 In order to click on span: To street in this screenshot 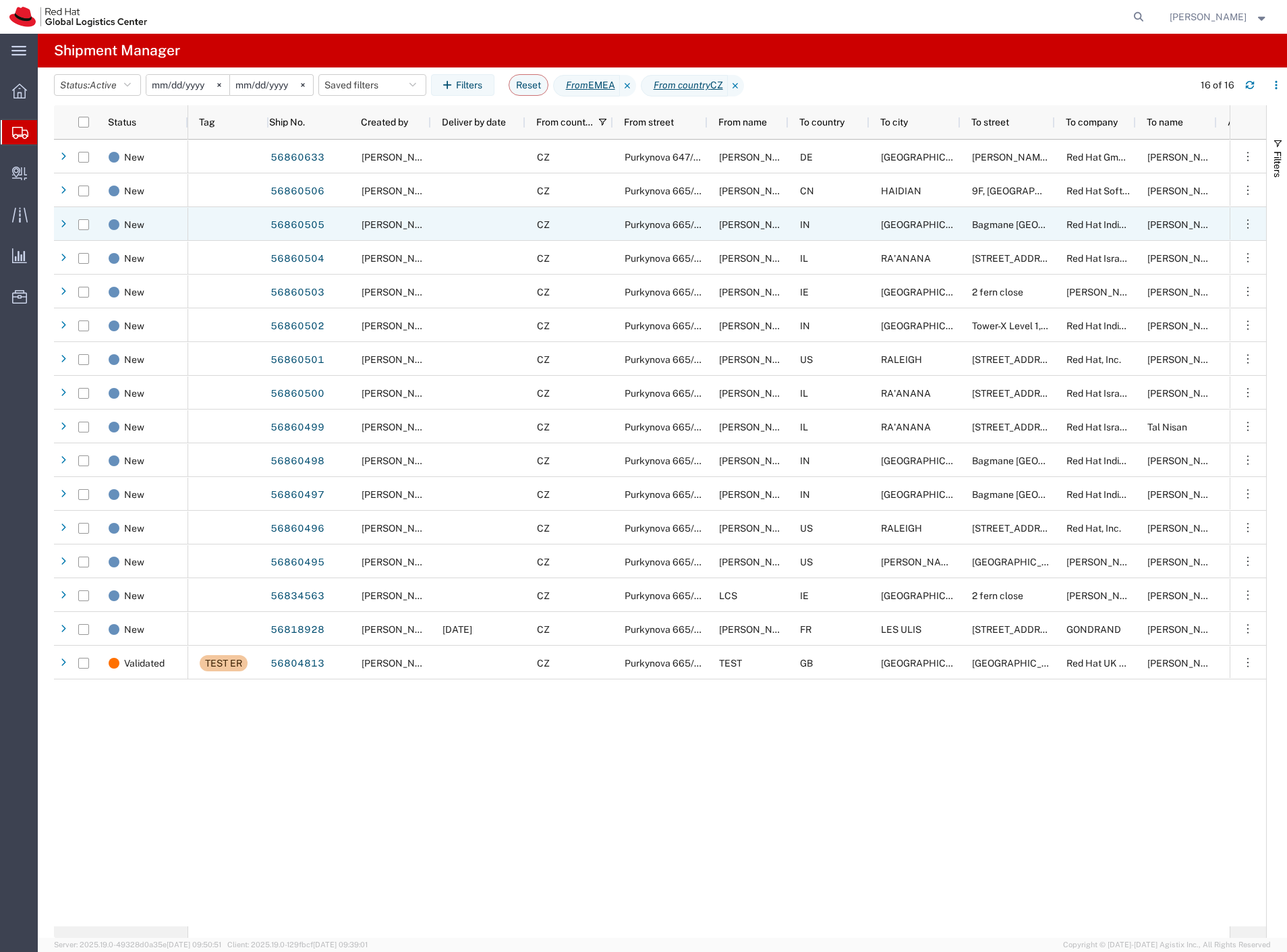, I will do `click(990, 122)`.